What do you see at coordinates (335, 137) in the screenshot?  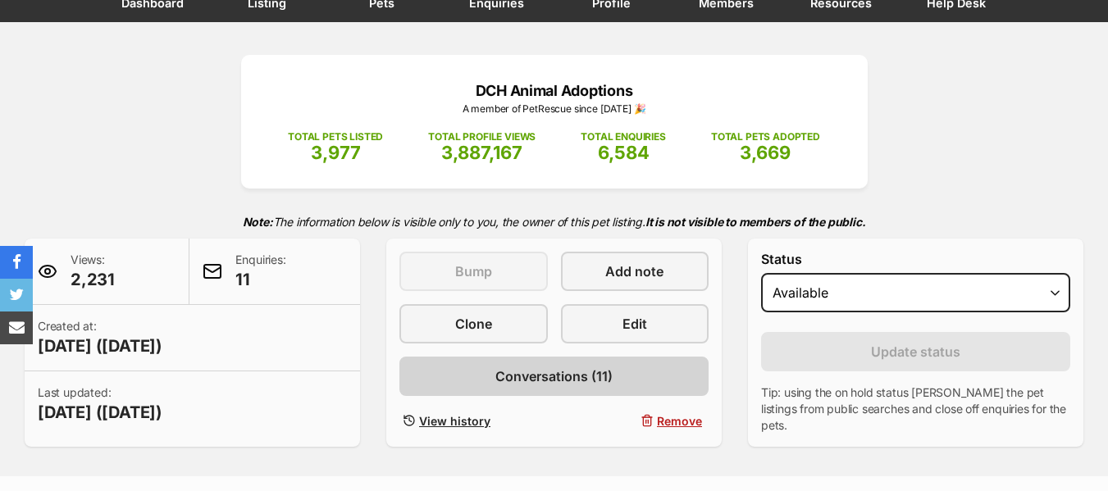 I see `p: TOTAL PETS LISTED` at bounding box center [335, 137].